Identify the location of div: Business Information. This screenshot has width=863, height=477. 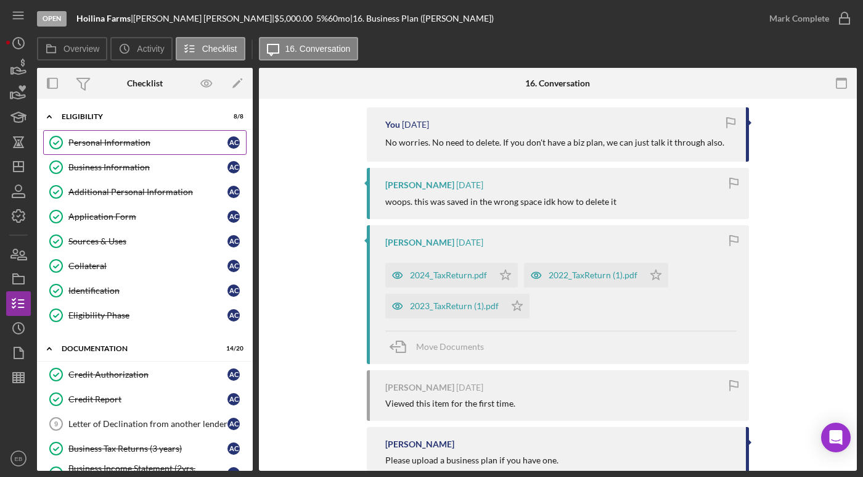
(148, 167).